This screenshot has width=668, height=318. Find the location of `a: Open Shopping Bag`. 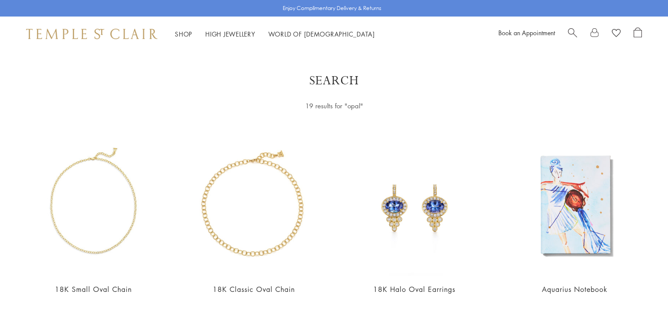

a: Open Shopping Bag is located at coordinates (638, 34).